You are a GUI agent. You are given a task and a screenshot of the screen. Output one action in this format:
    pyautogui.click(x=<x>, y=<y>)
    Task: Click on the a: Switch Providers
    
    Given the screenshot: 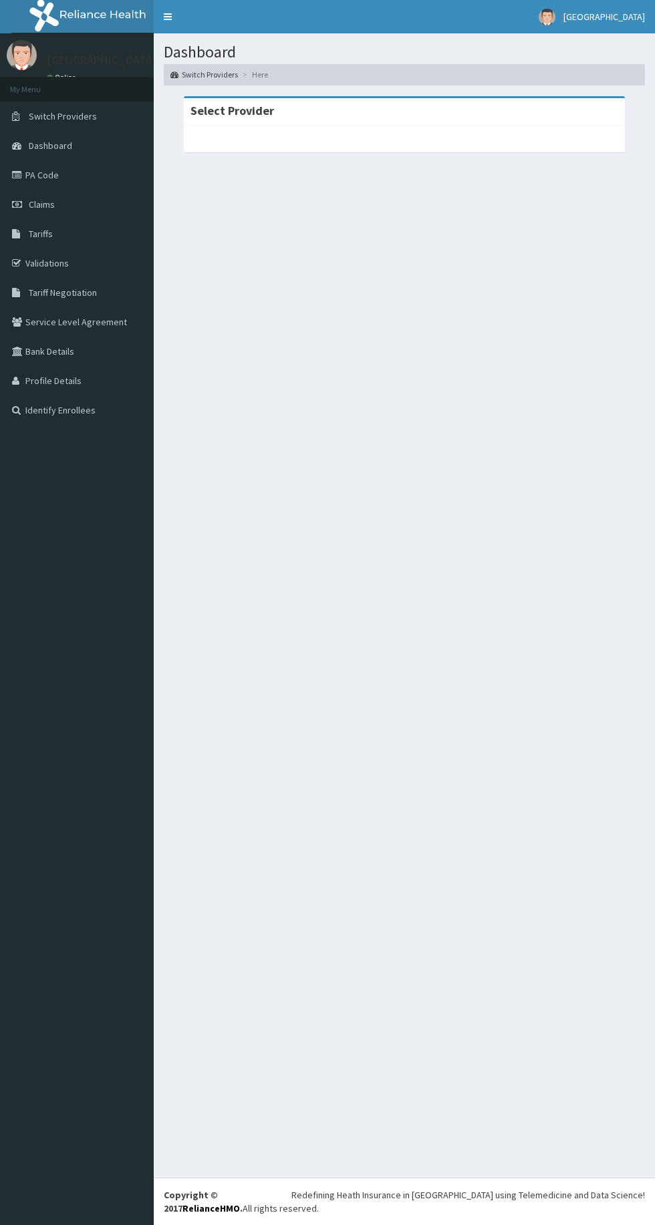 What is the action you would take?
    pyautogui.click(x=204, y=74)
    